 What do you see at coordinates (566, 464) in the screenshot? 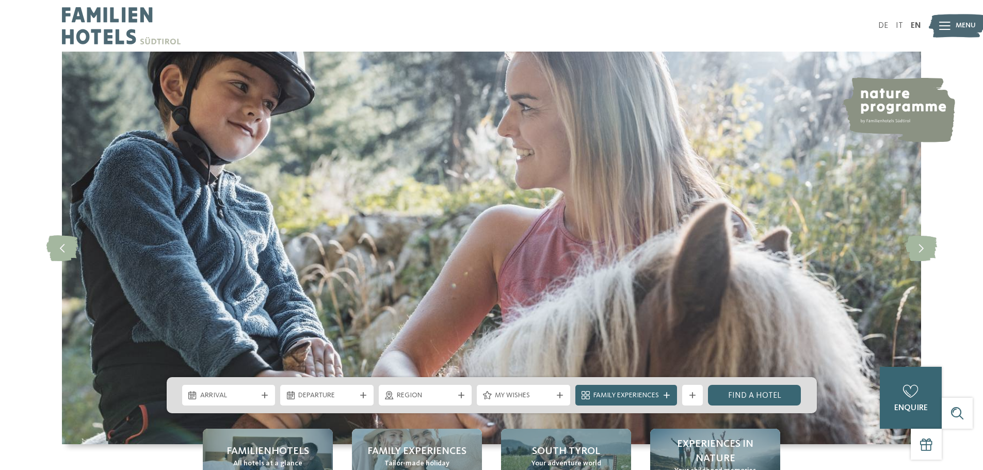
I see `span: Your adventure world` at bounding box center [566, 464].